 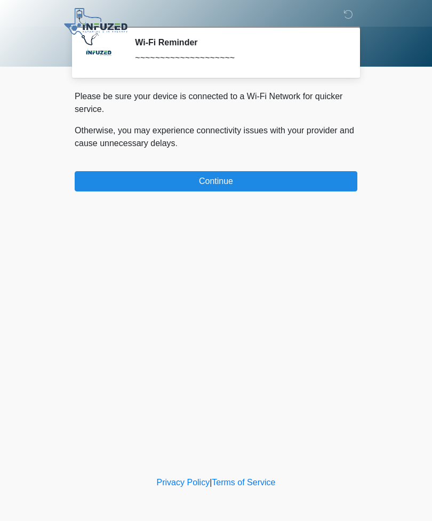 What do you see at coordinates (99, 53) in the screenshot?
I see `img: Agent Avatar` at bounding box center [99, 53].